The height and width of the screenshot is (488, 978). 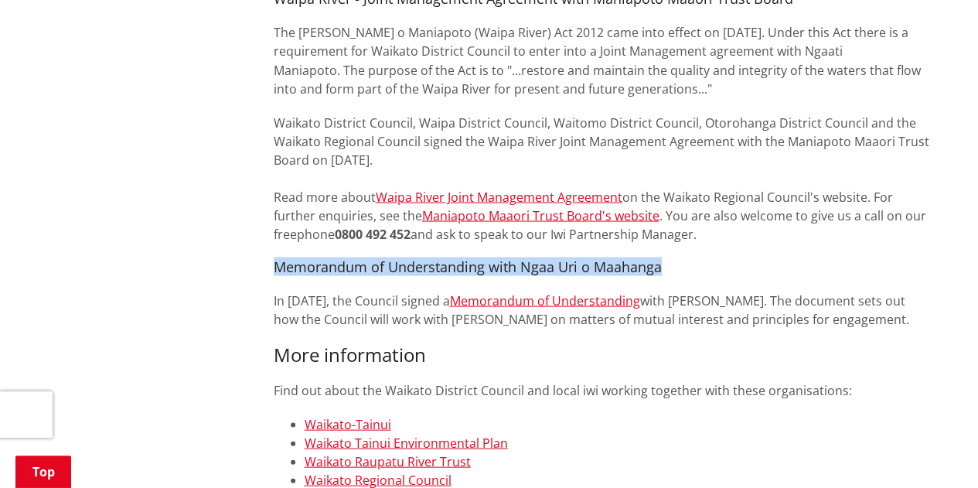 What do you see at coordinates (603, 354) in the screenshot?
I see `h3: More information` at bounding box center [603, 354].